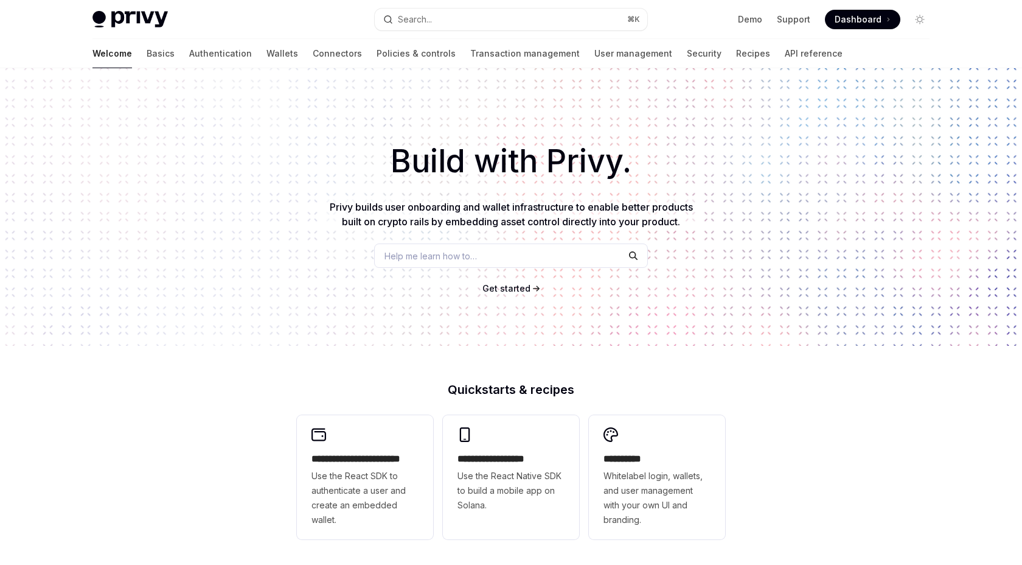  I want to click on img: light logo, so click(130, 19).